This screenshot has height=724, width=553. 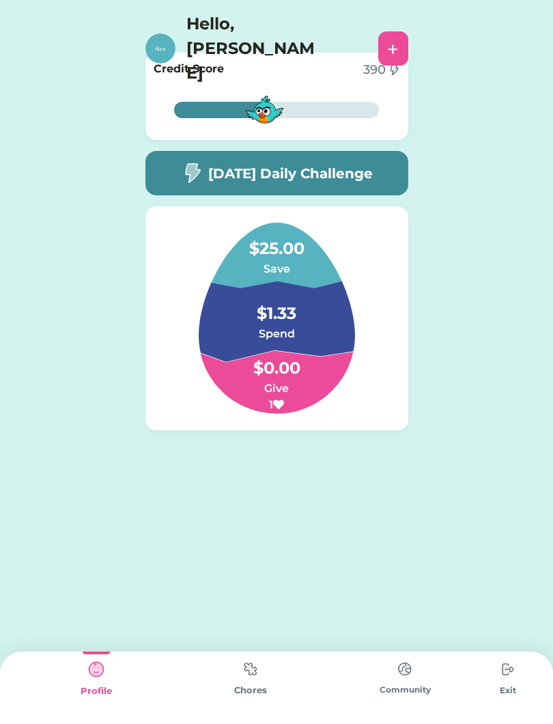 I want to click on div: Exit, so click(x=508, y=690).